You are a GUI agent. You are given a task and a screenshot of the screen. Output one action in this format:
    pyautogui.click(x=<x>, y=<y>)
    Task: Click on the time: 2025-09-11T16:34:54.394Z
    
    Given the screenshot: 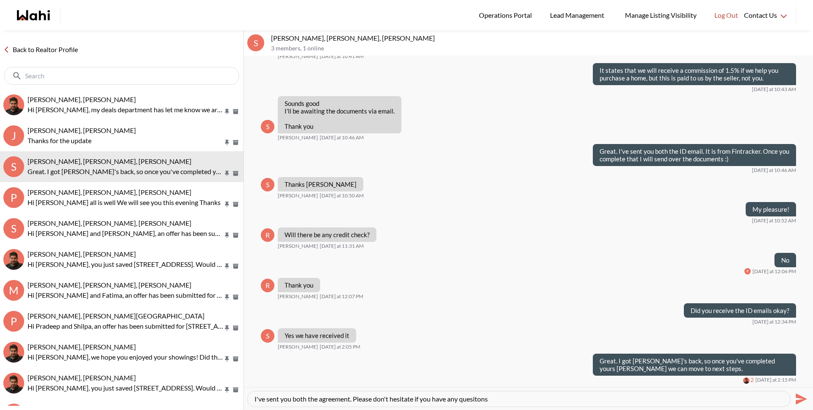 What is the action you would take?
    pyautogui.click(x=774, y=322)
    